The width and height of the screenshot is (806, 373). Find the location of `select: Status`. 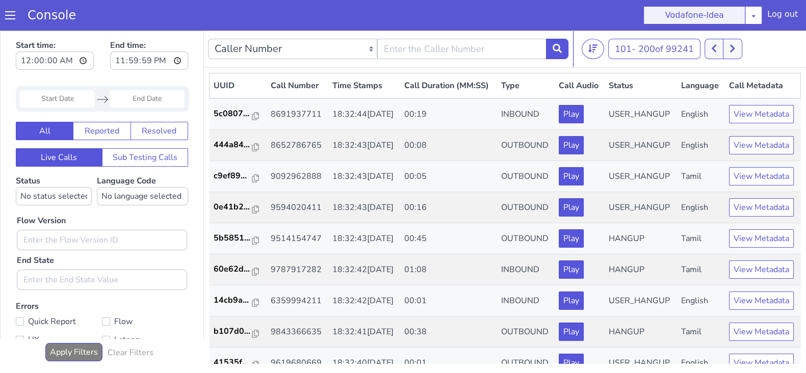

select: Status is located at coordinates (53, 166).